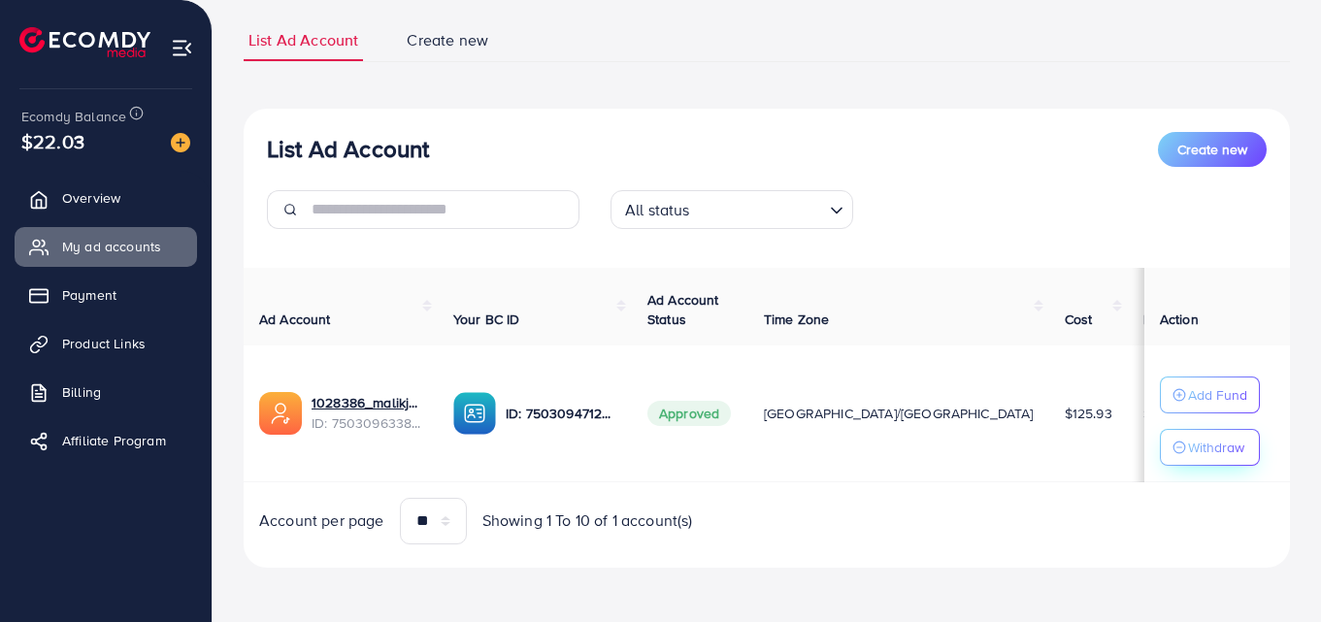 Image resolution: width=1321 pixels, height=622 pixels. What do you see at coordinates (1209, 447) in the screenshot?
I see `button: Withdraw` at bounding box center [1209, 447].